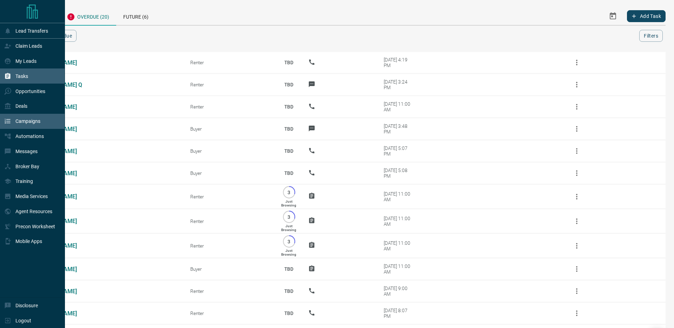 The height and width of the screenshot is (328, 674). What do you see at coordinates (136, 16) in the screenshot?
I see `div: Future (6)` at bounding box center [136, 16].